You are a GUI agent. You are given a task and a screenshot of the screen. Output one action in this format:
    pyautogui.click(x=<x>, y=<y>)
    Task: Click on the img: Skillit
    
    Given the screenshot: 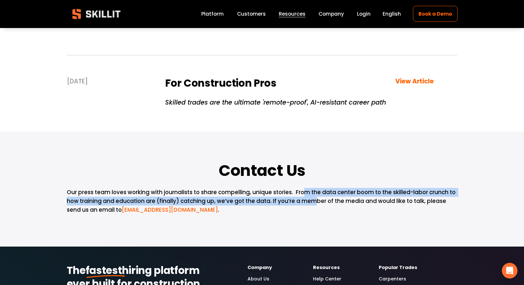 What is the action you would take?
    pyautogui.click(x=96, y=14)
    